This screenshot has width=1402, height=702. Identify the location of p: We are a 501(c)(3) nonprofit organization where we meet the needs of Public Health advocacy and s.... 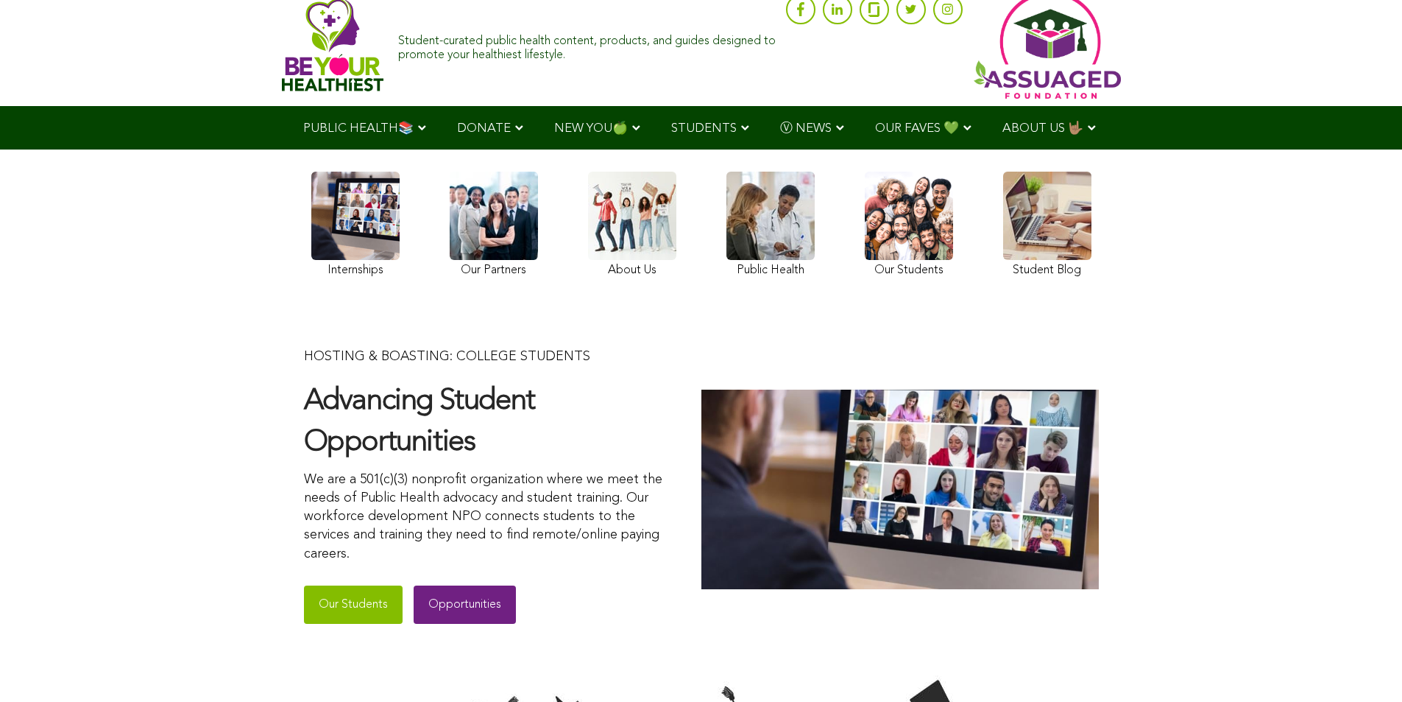
(488, 517).